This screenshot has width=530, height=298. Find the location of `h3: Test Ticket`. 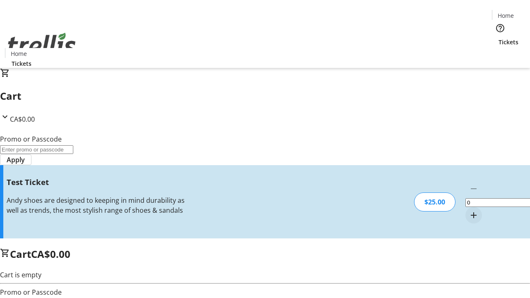

h3: Test Ticket is located at coordinates (97, 182).